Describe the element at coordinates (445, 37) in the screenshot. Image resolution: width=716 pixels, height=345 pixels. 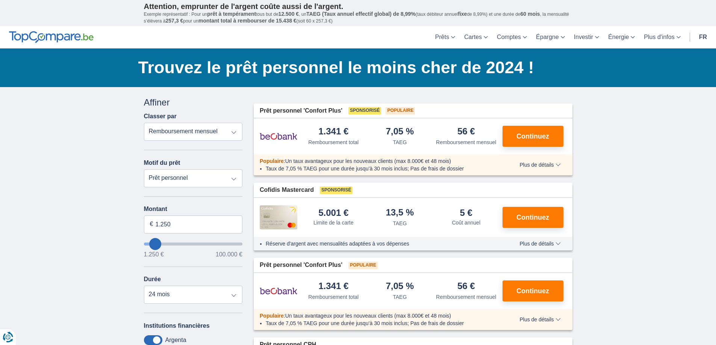
I see `a: Prêts` at that location.